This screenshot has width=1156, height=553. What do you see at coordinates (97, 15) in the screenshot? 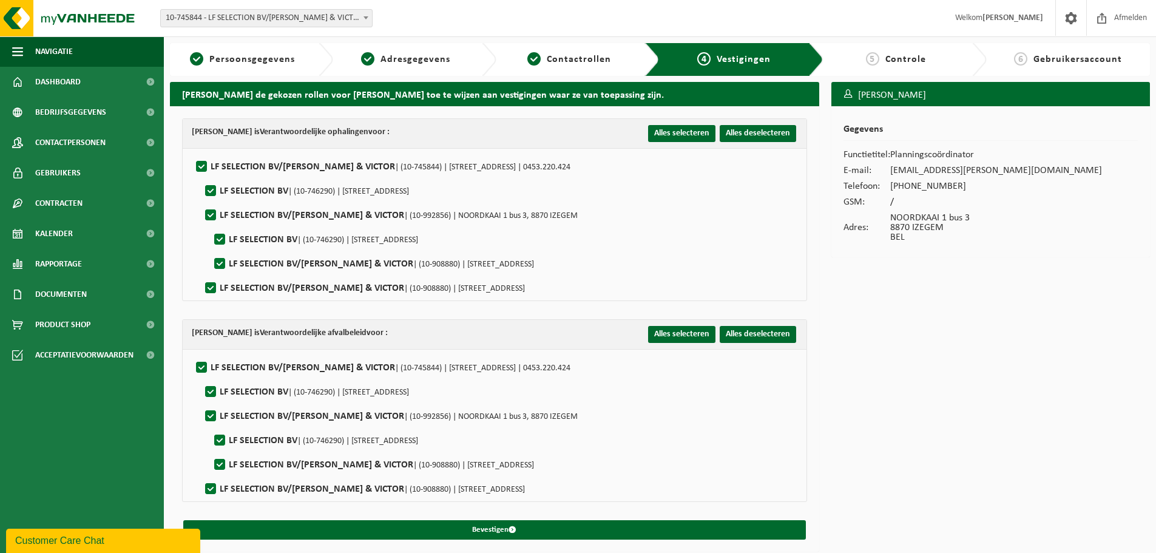
I see `div: Customer Care Chat` at bounding box center [97, 15].